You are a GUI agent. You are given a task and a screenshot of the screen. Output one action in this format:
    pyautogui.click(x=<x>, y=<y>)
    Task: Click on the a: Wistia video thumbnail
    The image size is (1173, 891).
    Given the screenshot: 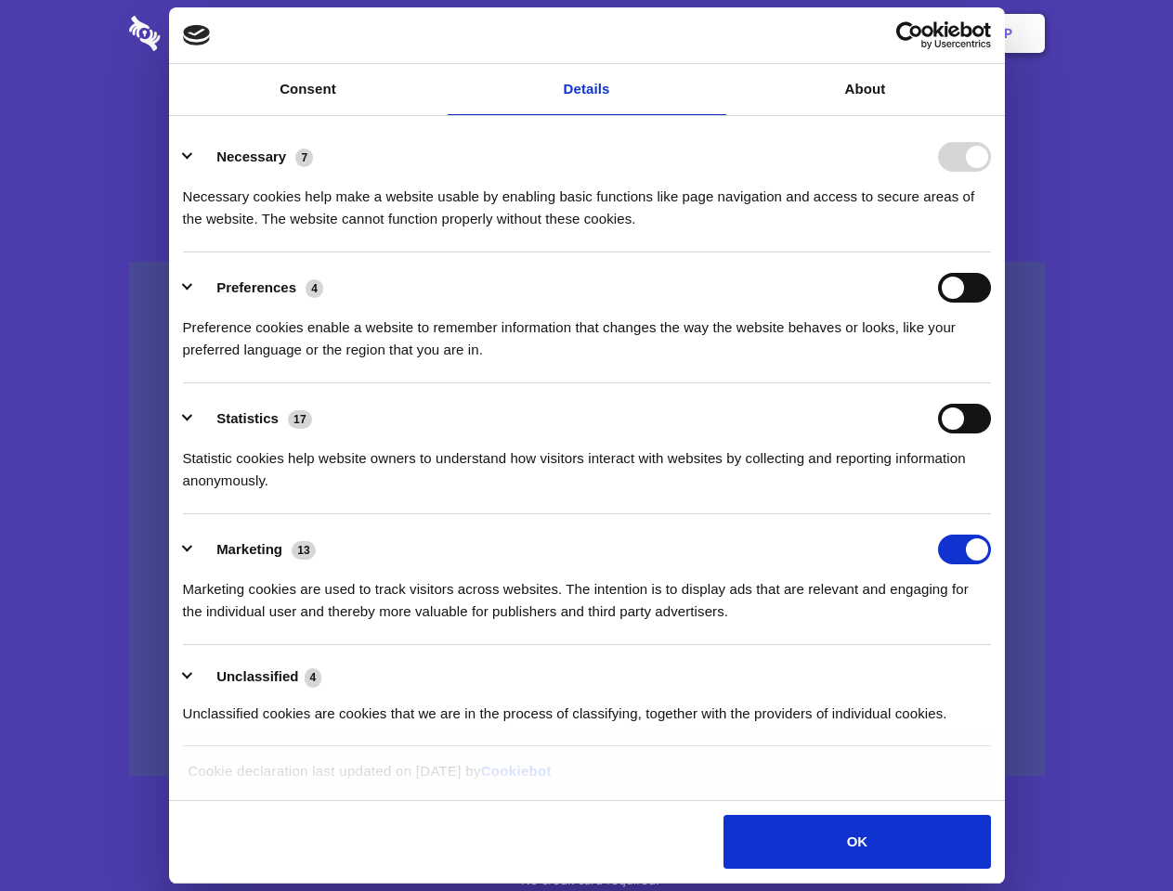 What is the action you would take?
    pyautogui.click(x=587, y=519)
    